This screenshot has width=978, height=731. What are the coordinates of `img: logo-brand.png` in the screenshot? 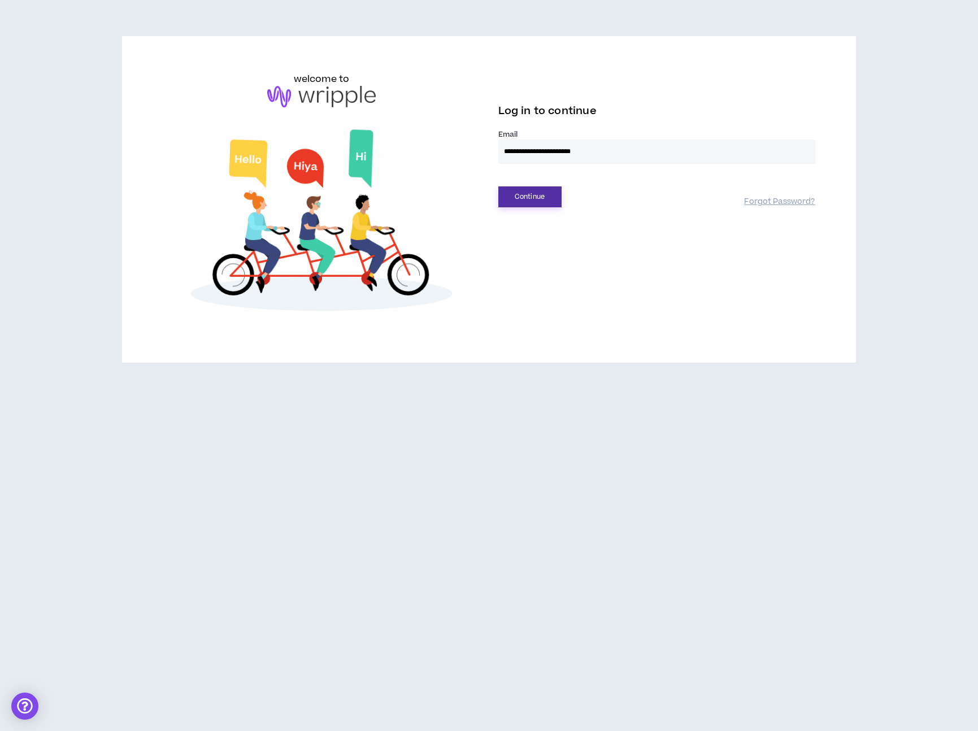 It's located at (322, 97).